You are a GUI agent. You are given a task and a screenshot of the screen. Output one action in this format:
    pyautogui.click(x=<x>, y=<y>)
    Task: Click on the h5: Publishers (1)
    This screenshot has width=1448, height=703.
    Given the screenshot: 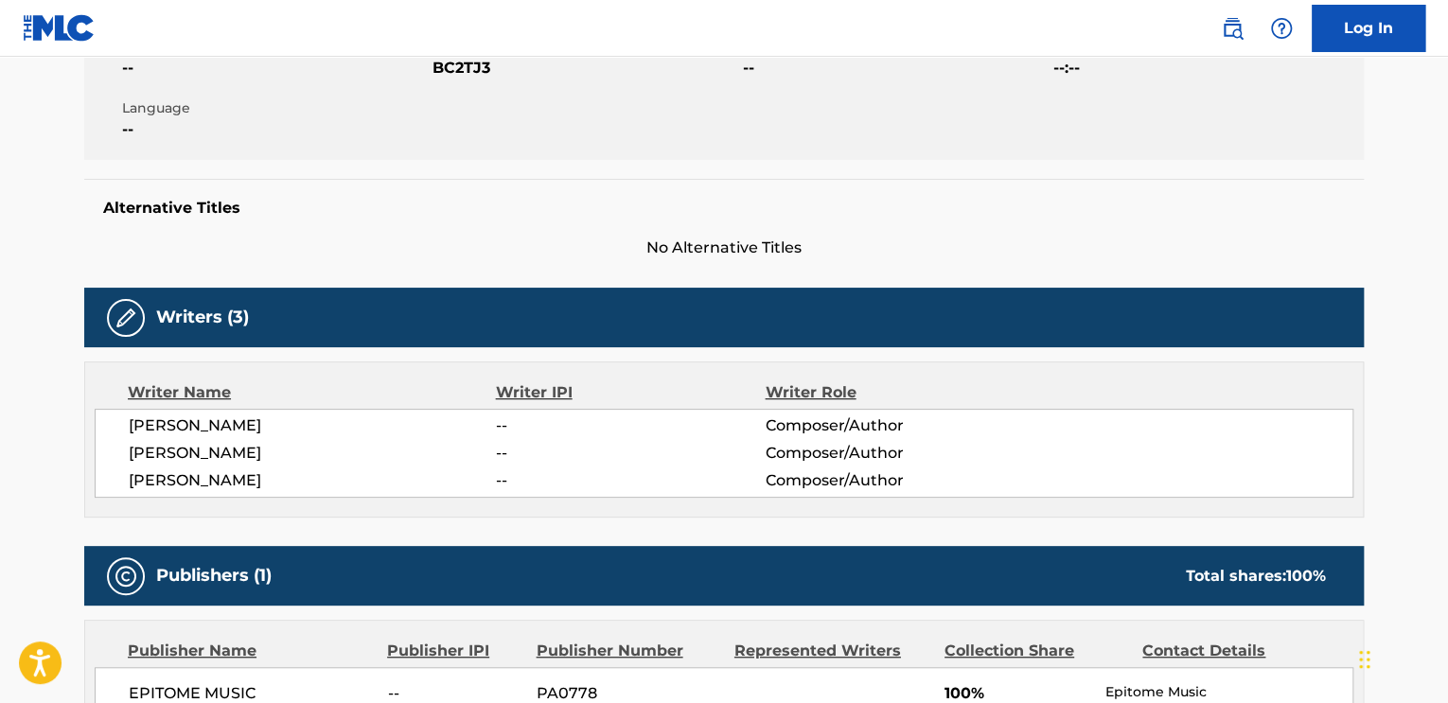 What is the action you would take?
    pyautogui.click(x=214, y=576)
    